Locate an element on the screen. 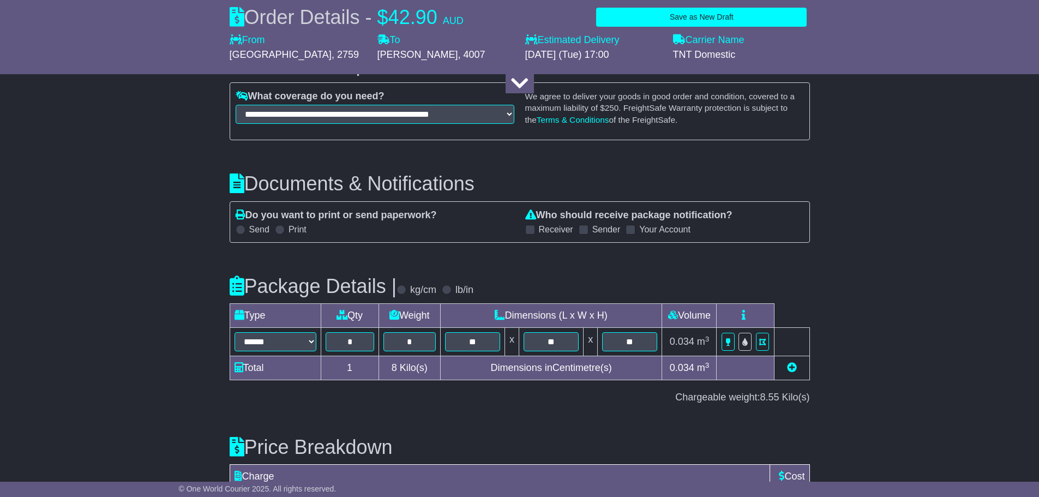  label: Receiver is located at coordinates (556, 229).